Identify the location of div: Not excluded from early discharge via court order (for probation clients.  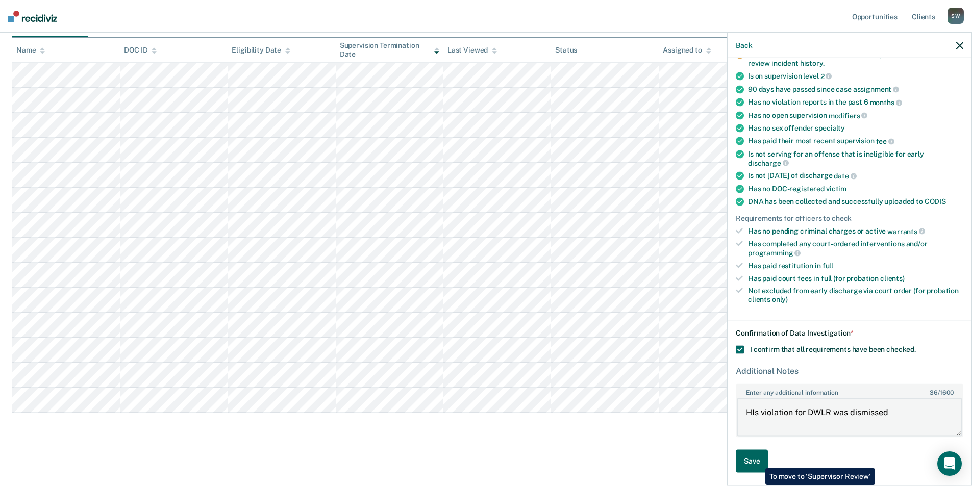
(855, 295).